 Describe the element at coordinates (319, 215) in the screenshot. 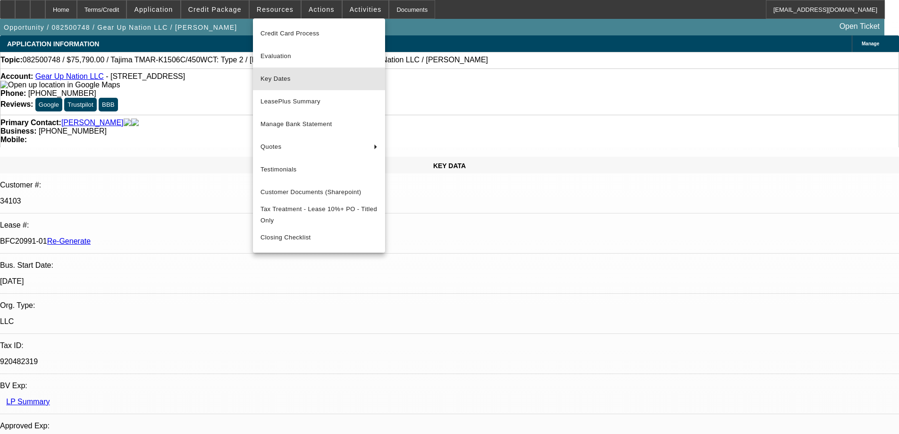

I see `span: Tax Treatment - Lease 10%+ PO - Titled Only` at that location.